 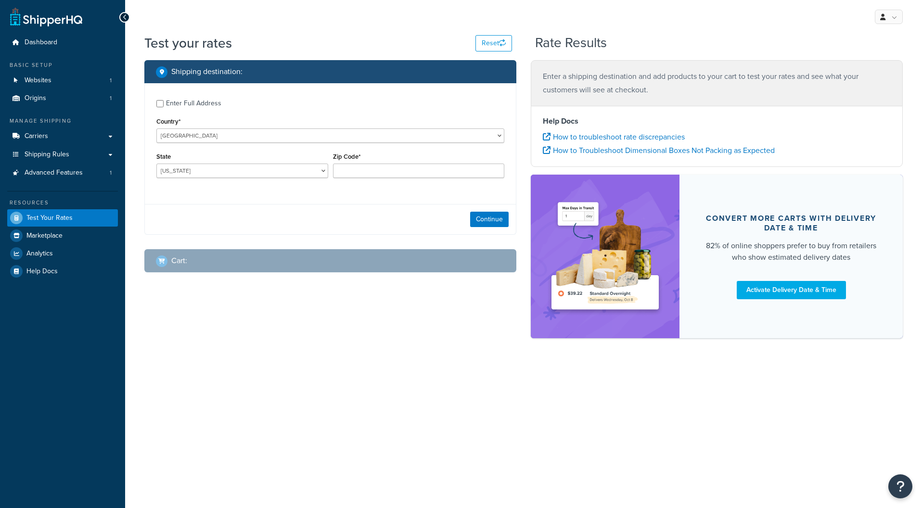 I want to click on li: Shipping Rules, so click(x=63, y=154).